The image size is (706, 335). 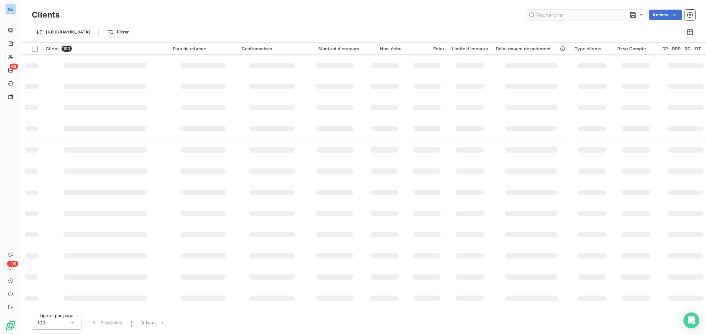 I want to click on button: Suivant, so click(x=153, y=323).